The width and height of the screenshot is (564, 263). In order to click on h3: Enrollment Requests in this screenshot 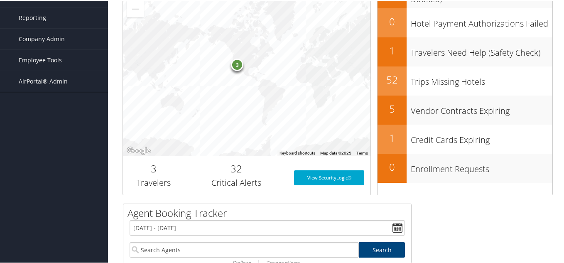, I will do `click(482, 166)`.